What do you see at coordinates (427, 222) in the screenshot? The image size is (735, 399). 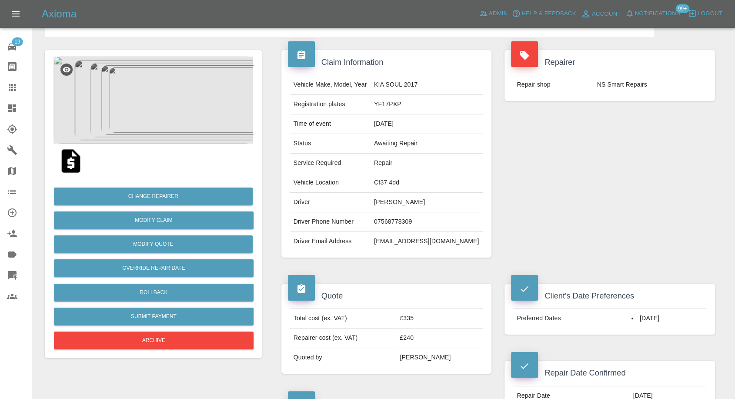 I see `td: 07568778309` at bounding box center [427, 222].